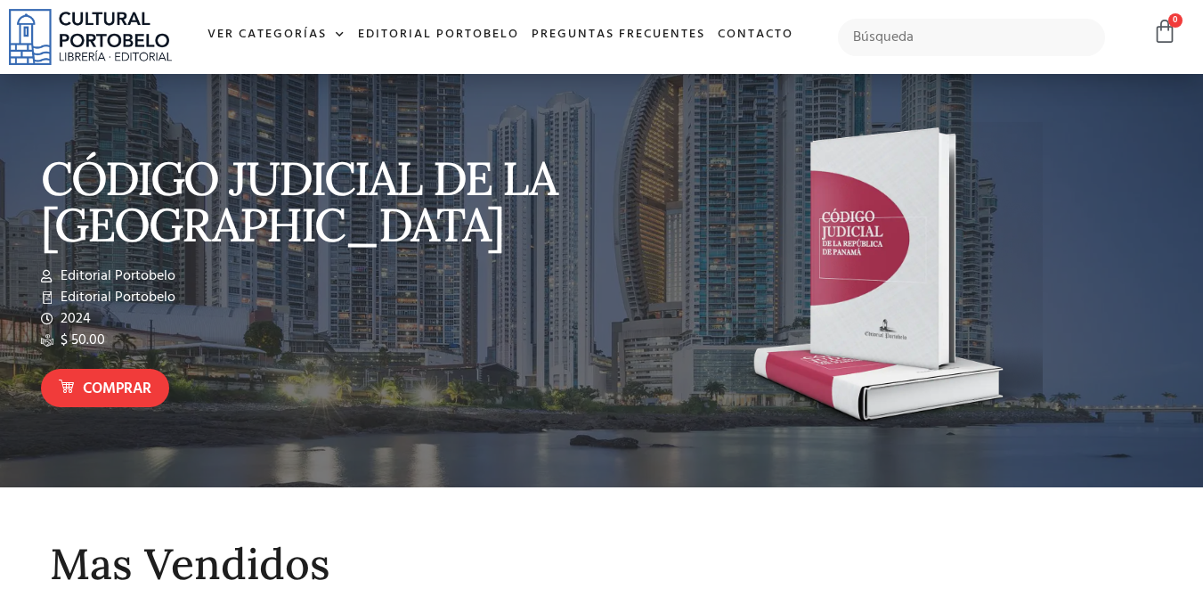  I want to click on span: Comprar, so click(117, 389).